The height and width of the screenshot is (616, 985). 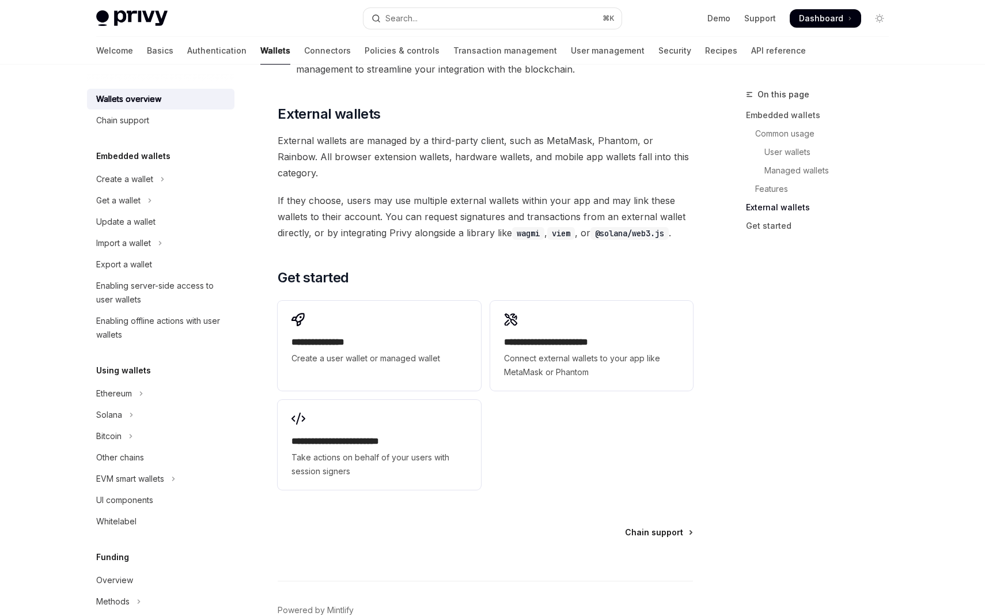 What do you see at coordinates (719, 18) in the screenshot?
I see `a: Demo` at bounding box center [719, 18].